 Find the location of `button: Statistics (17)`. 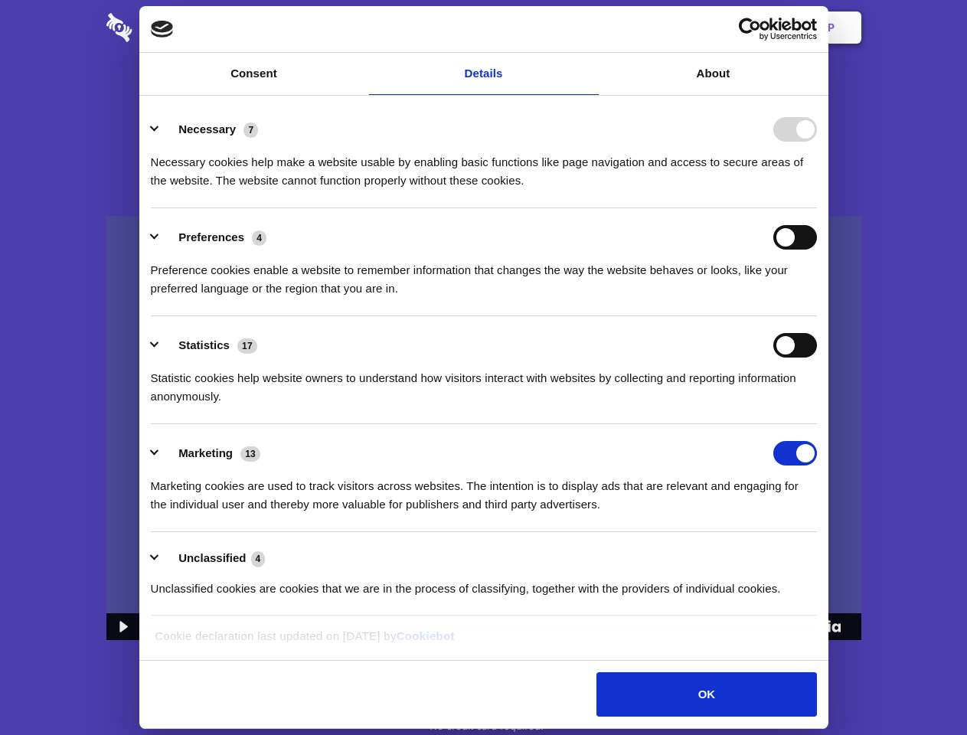

button: Statistics (17) is located at coordinates (209, 345).